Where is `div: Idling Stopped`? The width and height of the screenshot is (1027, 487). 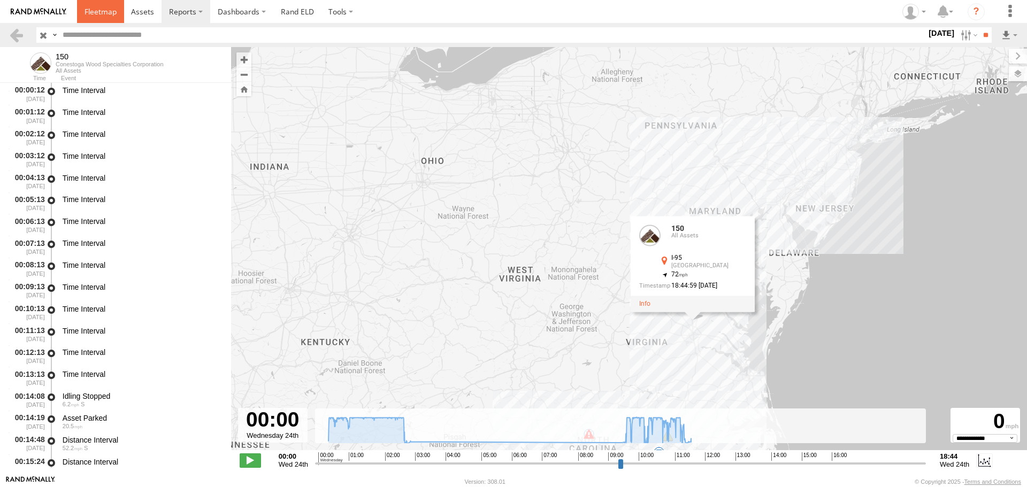
div: Idling Stopped is located at coordinates (142, 396).